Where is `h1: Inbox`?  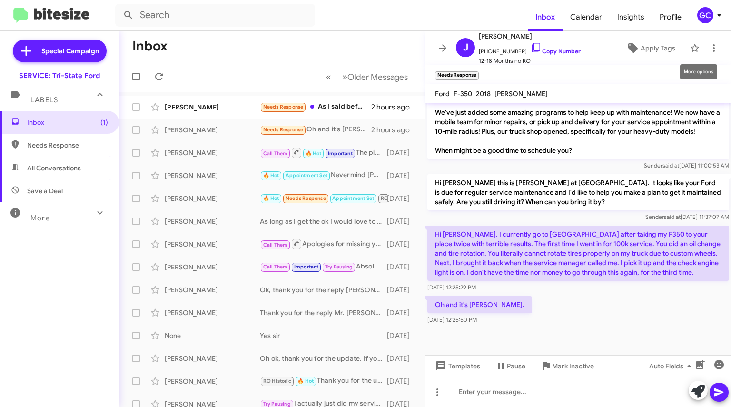
h1: Inbox is located at coordinates (150, 46).